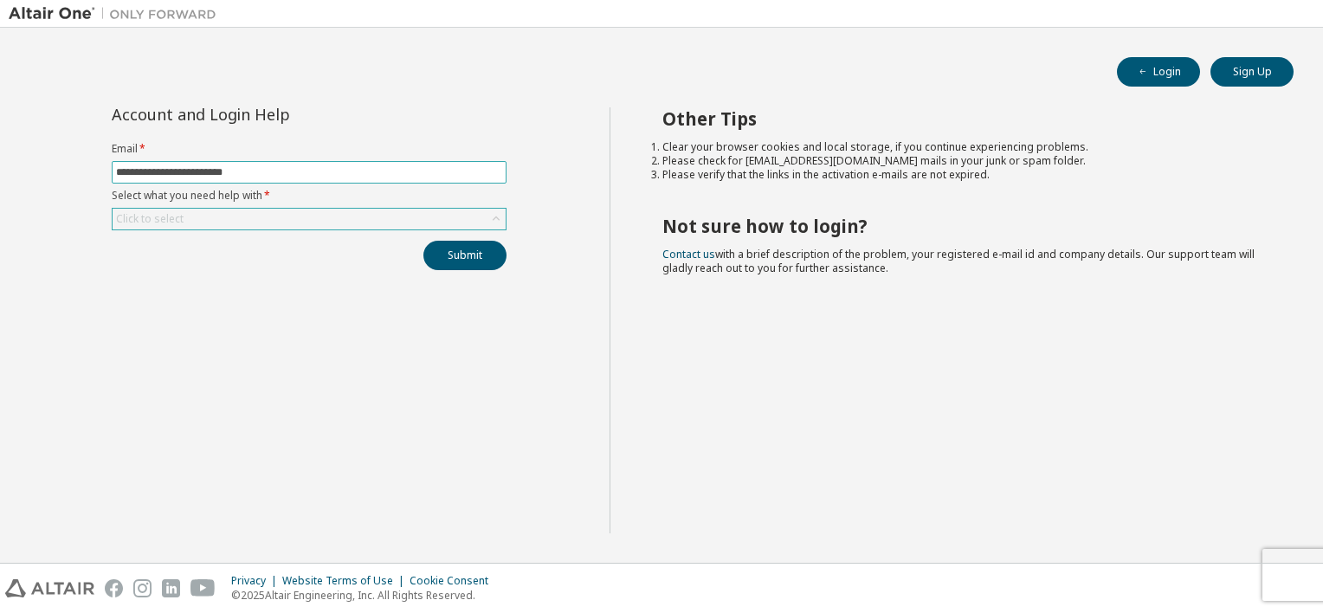 The height and width of the screenshot is (613, 1323). I want to click on label: Email, so click(309, 149).